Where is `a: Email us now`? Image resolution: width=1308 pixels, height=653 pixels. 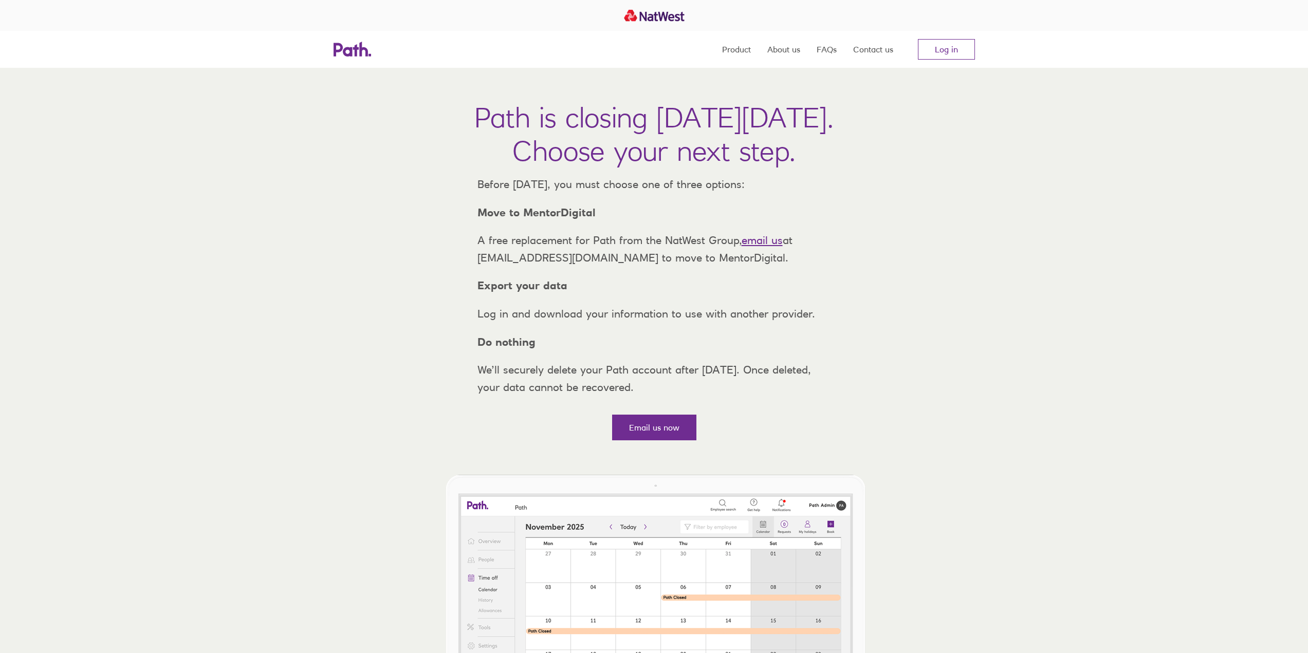 a: Email us now is located at coordinates (654, 427).